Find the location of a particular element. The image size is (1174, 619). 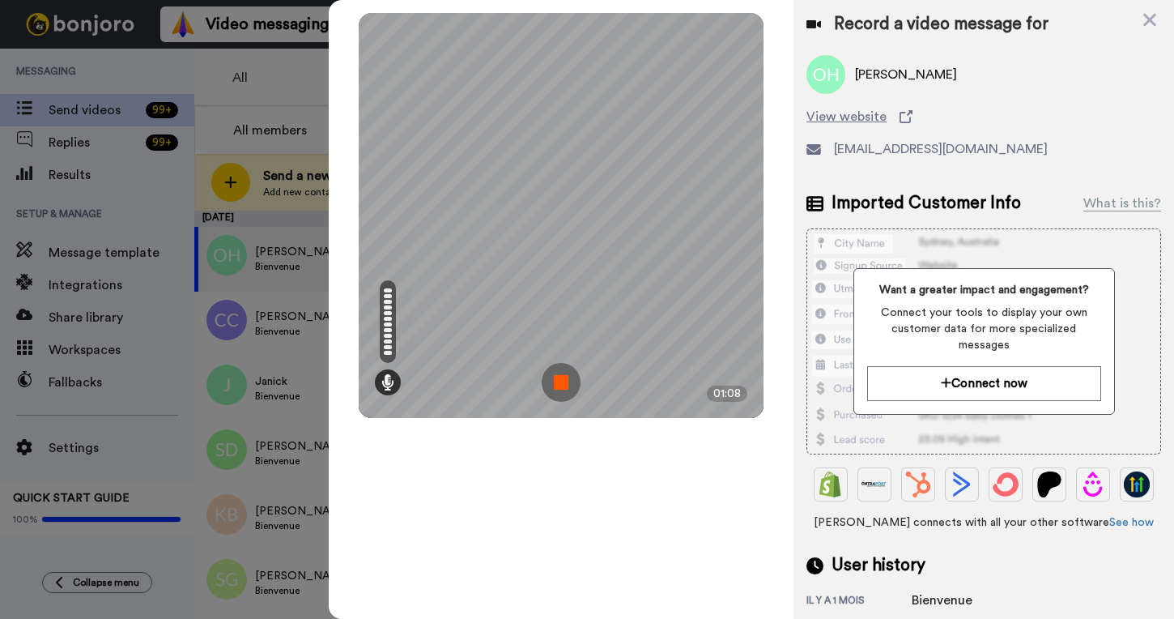

img: ActiveCampaign is located at coordinates (962, 484).